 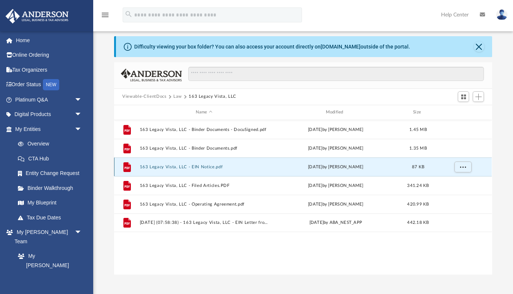 What do you see at coordinates (418, 222) in the screenshot?
I see `span: 442.18 KB` at bounding box center [418, 222].